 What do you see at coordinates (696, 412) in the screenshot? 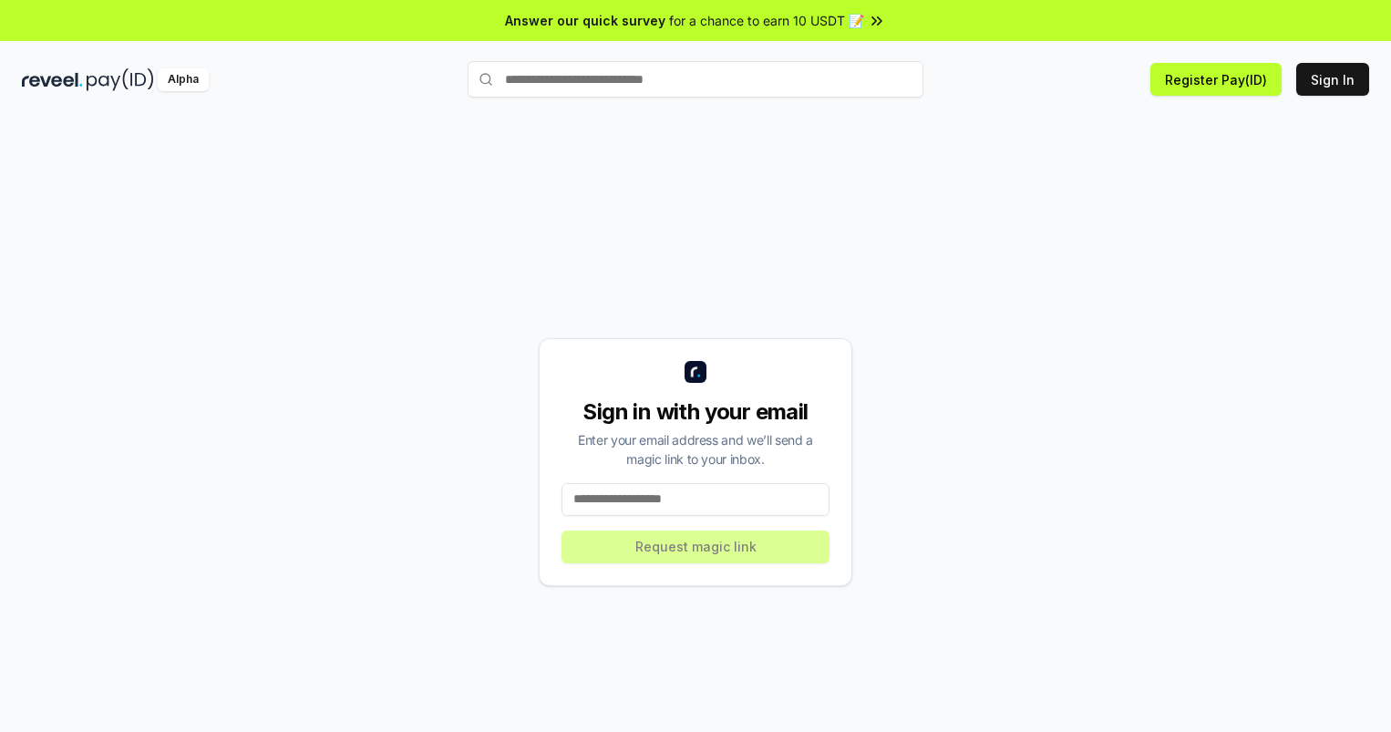
I see `div: Sign in with your email` at bounding box center [696, 412].